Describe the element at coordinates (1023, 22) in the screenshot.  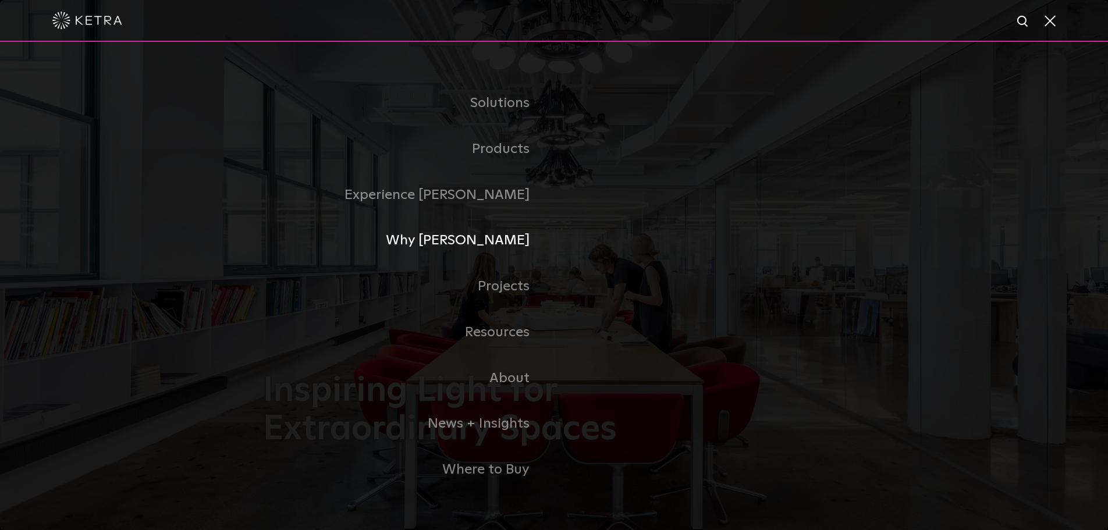
I see `img: search icon` at that location.